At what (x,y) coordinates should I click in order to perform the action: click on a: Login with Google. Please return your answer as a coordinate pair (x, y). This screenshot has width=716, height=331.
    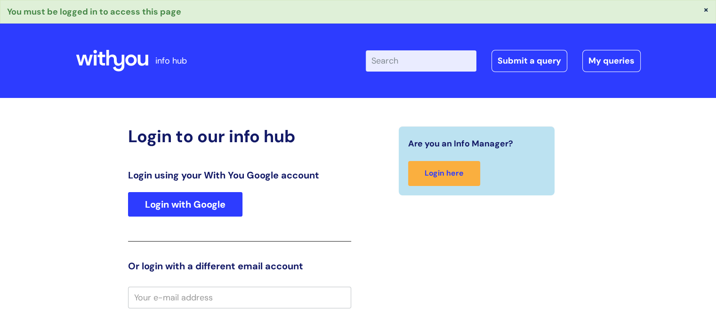
    Looking at the image, I should click on (185, 204).